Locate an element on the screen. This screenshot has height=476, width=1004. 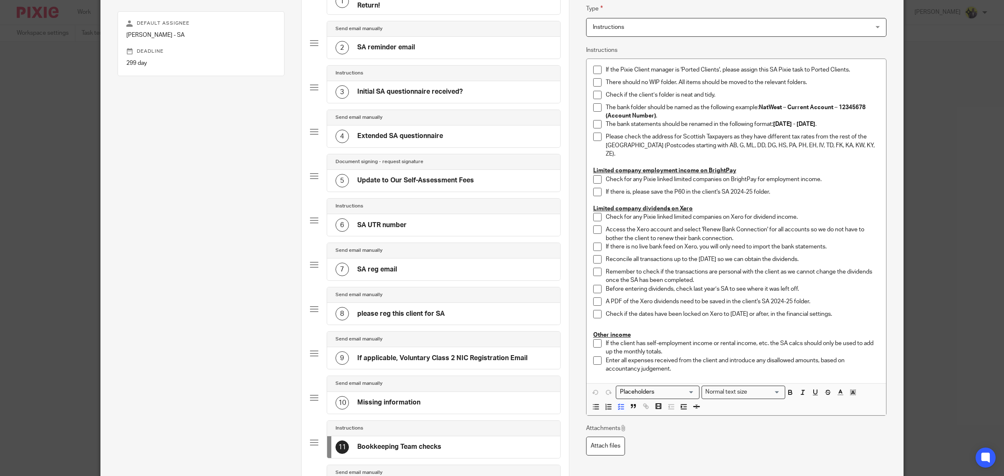
p: There should no WIP folder. All items should be moved to the relevant folders. is located at coordinates (743, 82).